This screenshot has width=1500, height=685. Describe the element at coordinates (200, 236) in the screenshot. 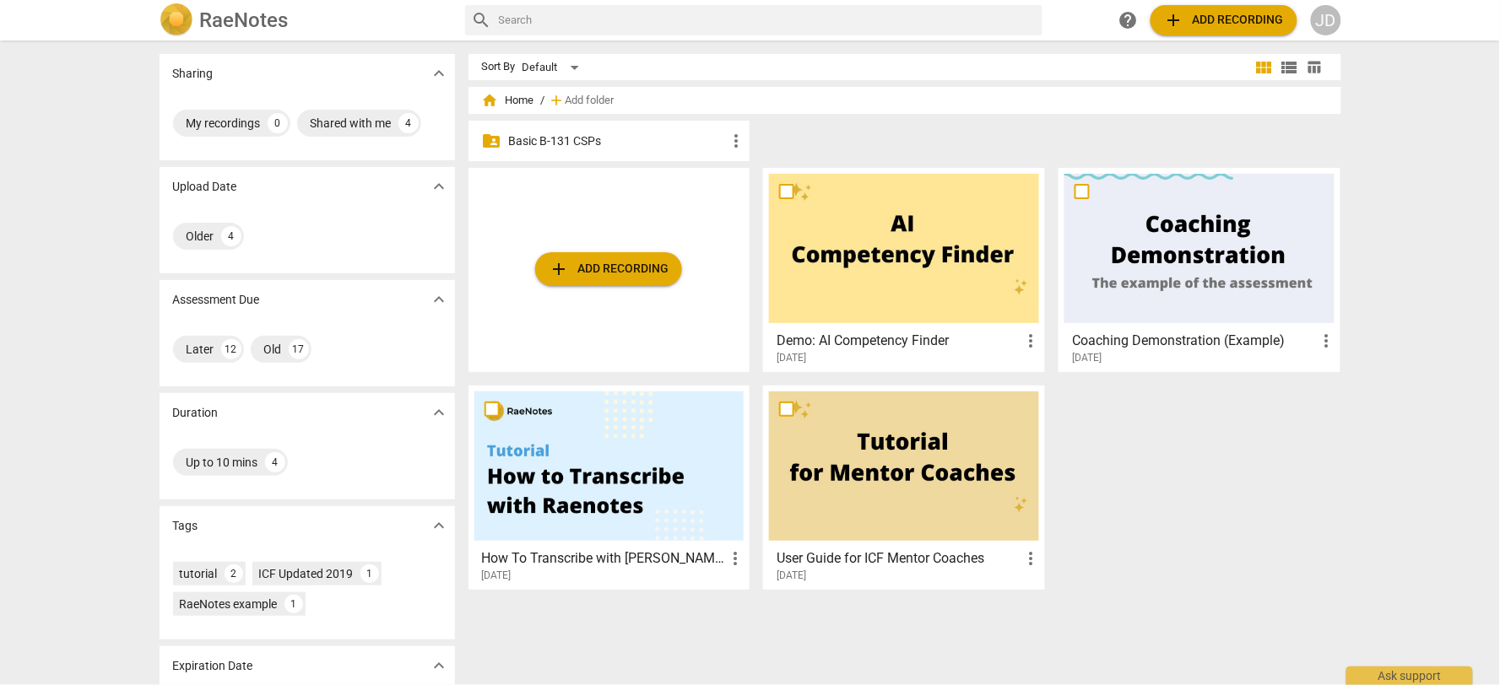

I see `div: Older` at that location.